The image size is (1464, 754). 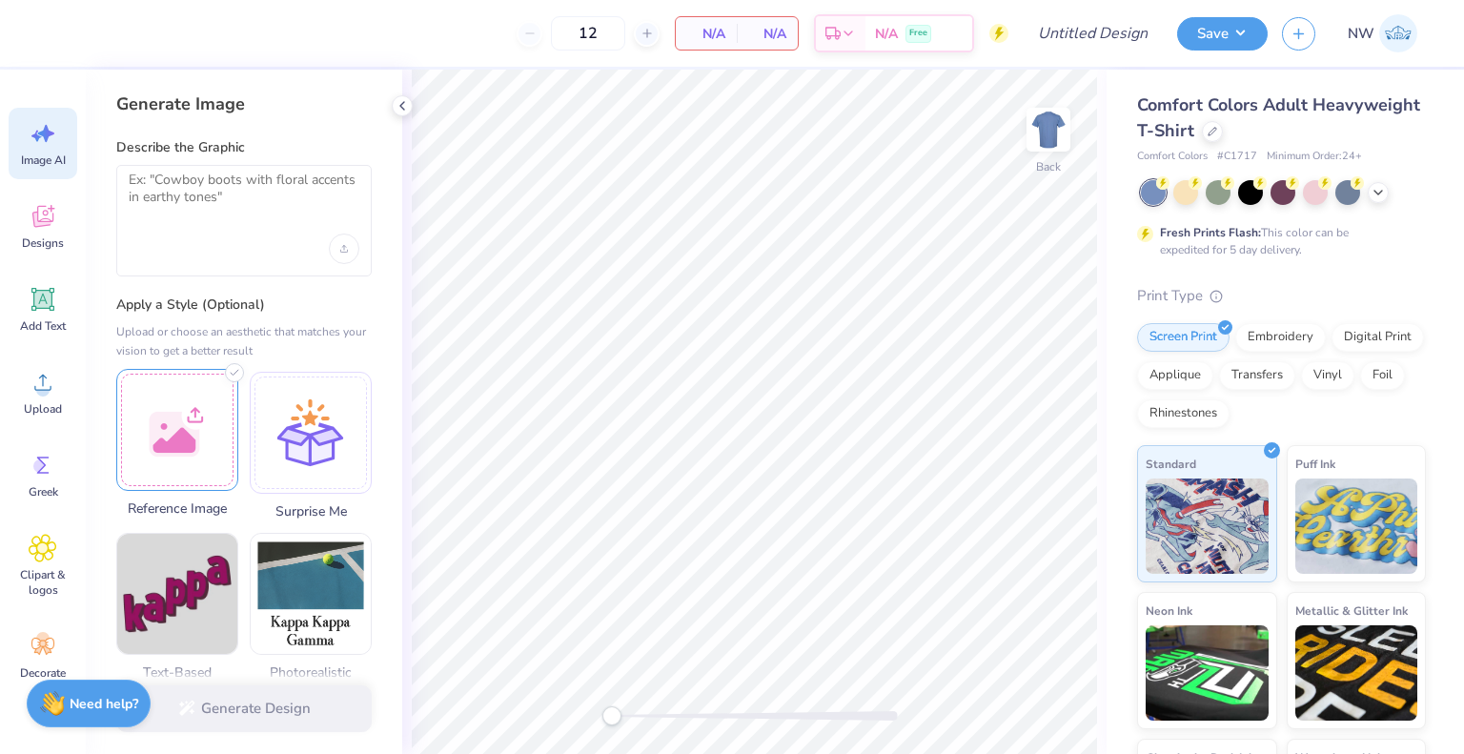 I want to click on div: Back, so click(x=1048, y=167).